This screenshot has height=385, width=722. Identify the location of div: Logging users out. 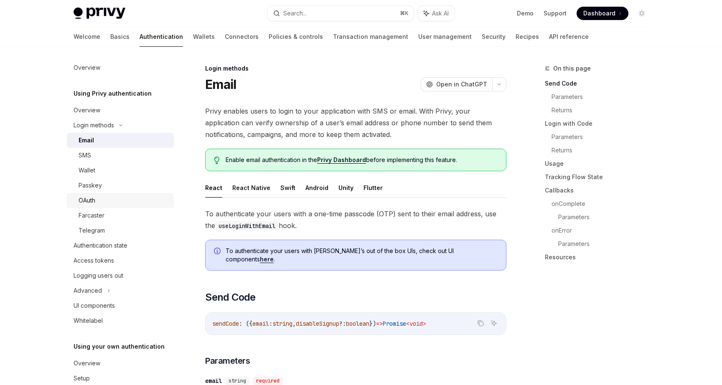
(98, 276).